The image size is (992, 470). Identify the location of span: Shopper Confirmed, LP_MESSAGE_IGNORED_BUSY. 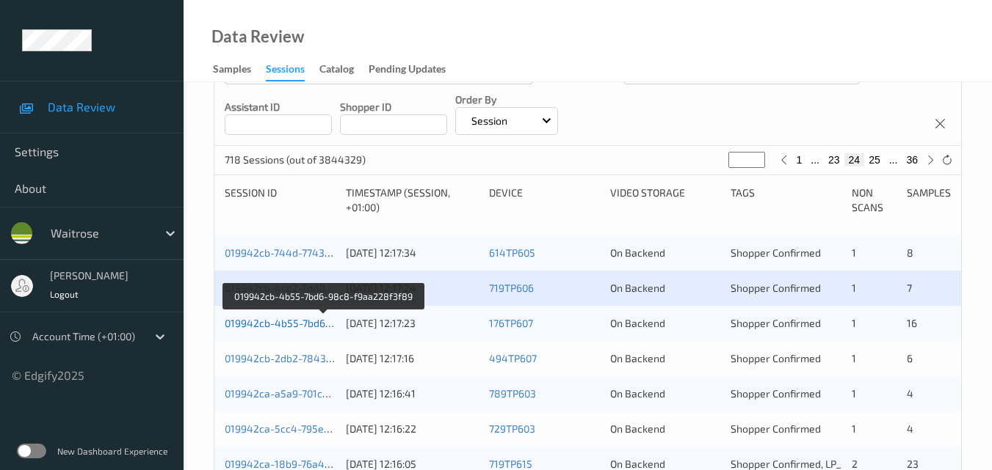
(846, 464).